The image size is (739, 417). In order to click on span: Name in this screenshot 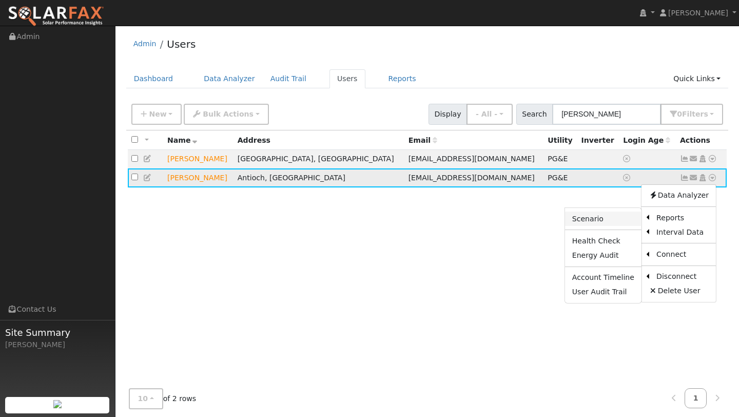, I will do `click(182, 140)`.